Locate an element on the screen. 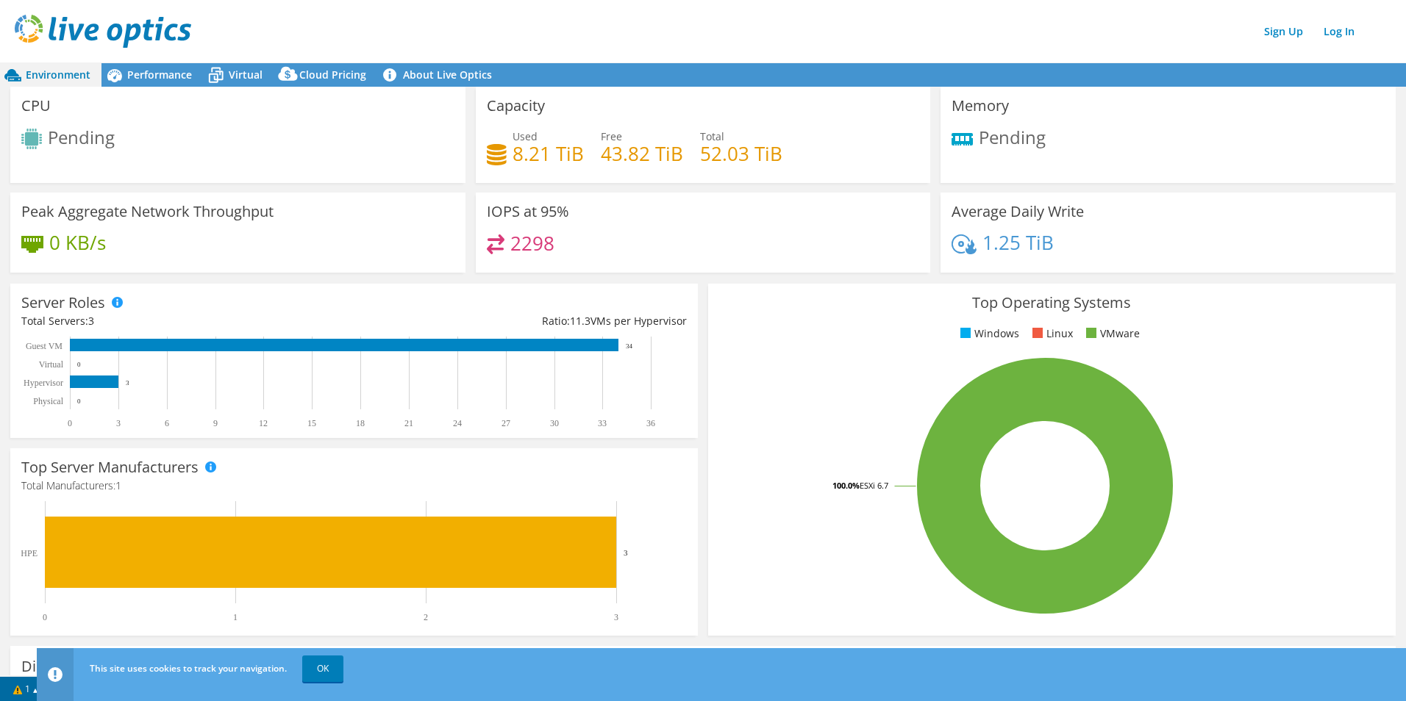 This screenshot has height=701, width=1406. h3: Server Roles is located at coordinates (63, 303).